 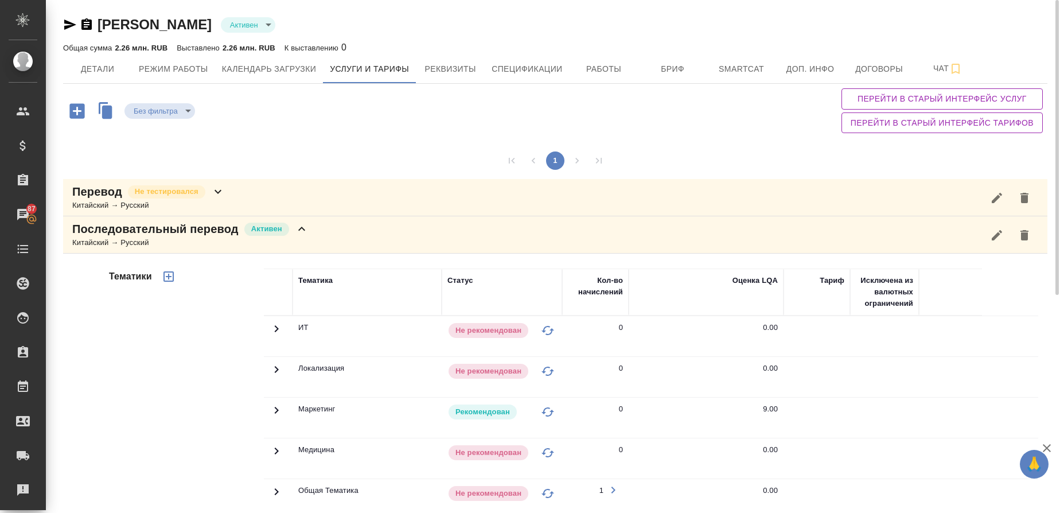 What do you see at coordinates (369, 69) in the screenshot?
I see `span: Услуги и тарифы` at bounding box center [369, 69].